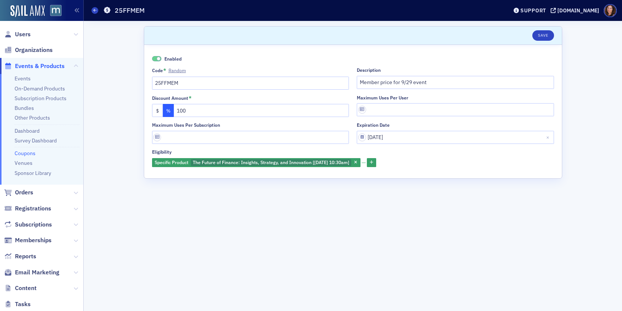 This screenshot has height=311, width=622. What do you see at coordinates (28, 11) in the screenshot?
I see `a: SailAMX` at bounding box center [28, 11].